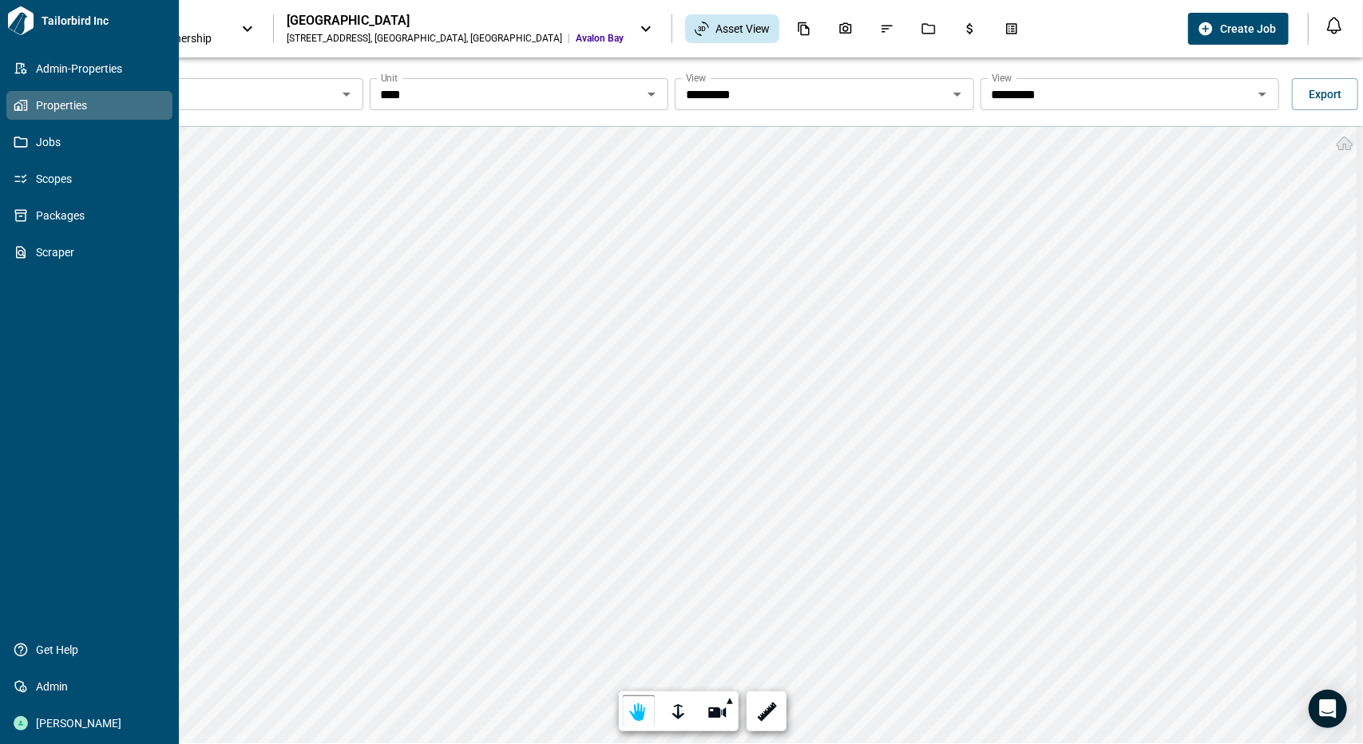 Image resolution: width=1363 pixels, height=744 pixels. Describe the element at coordinates (89, 687) in the screenshot. I see `a: Admin` at that location.